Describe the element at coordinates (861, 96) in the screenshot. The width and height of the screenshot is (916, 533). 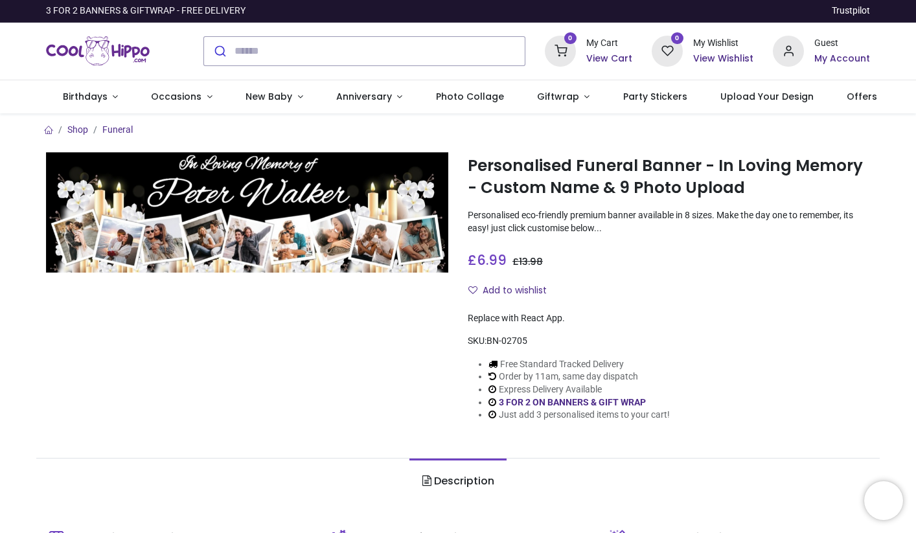
I see `span: Offers` at that location.